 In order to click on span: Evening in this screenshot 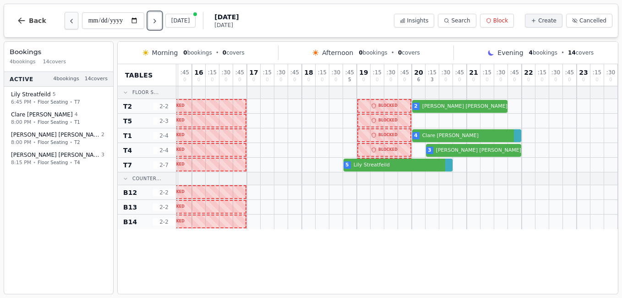, I will do `click(510, 53)`.